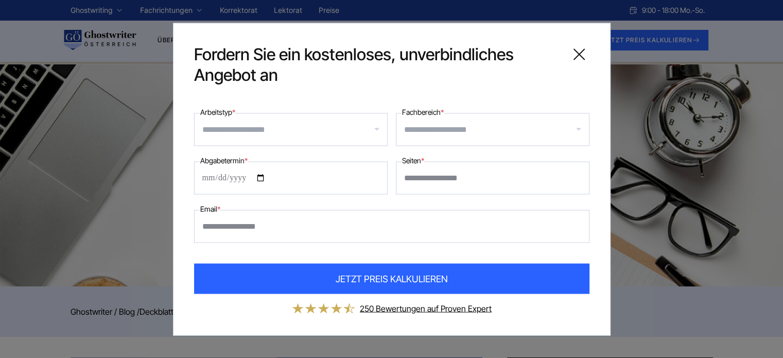  Describe the element at coordinates (377, 64) in the screenshot. I see `span: Fordern Sie ein kostenloses, unverbindliches Angebot an` at that location.